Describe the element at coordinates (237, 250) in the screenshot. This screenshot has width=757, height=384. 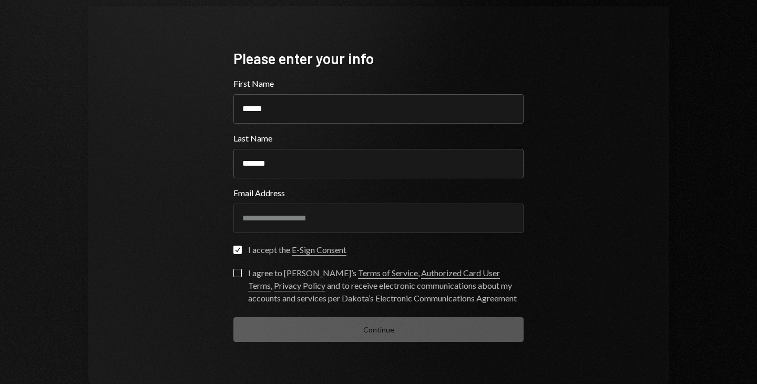
I see `button: I accept the E-Sign Consent` at that location.